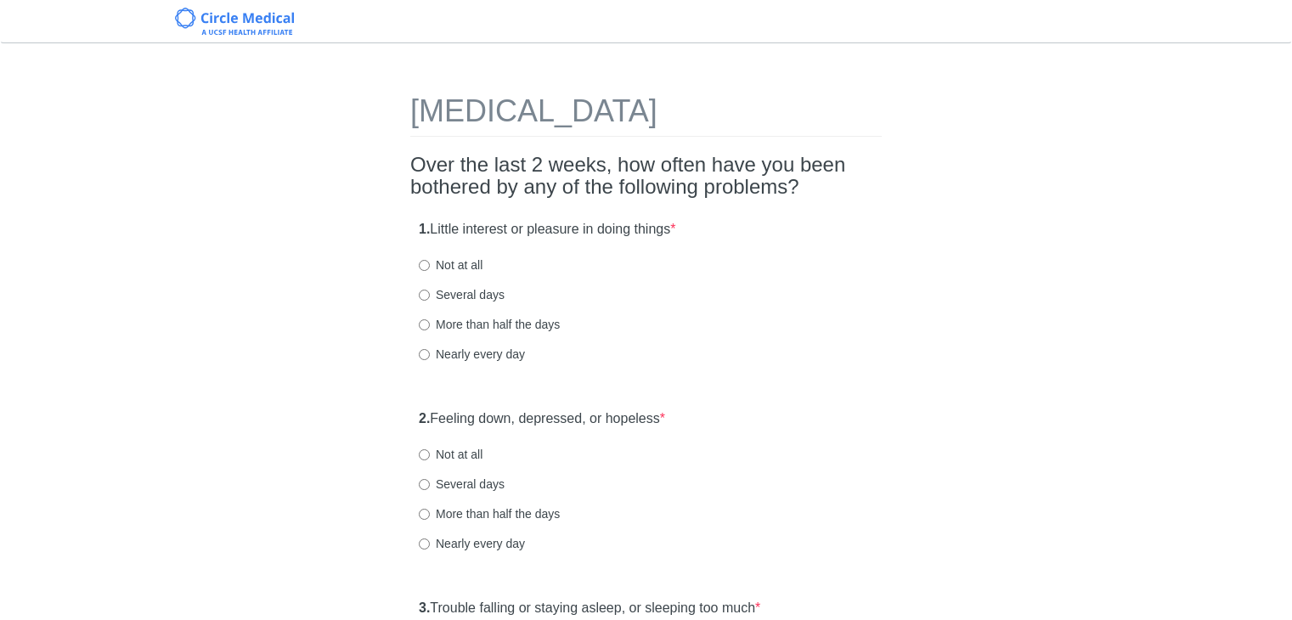  Describe the element at coordinates (542, 419) in the screenshot. I see `label: Feeling down, depressed, or hopeless` at that location.